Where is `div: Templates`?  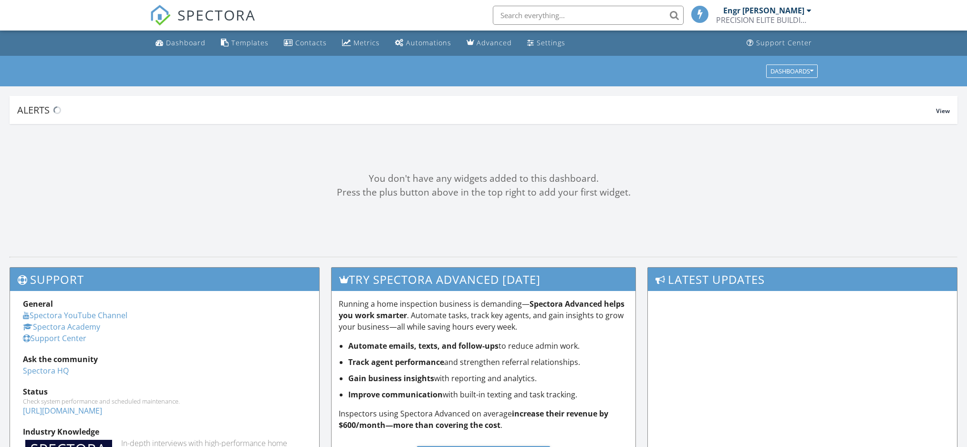 div: Templates is located at coordinates (250, 42).